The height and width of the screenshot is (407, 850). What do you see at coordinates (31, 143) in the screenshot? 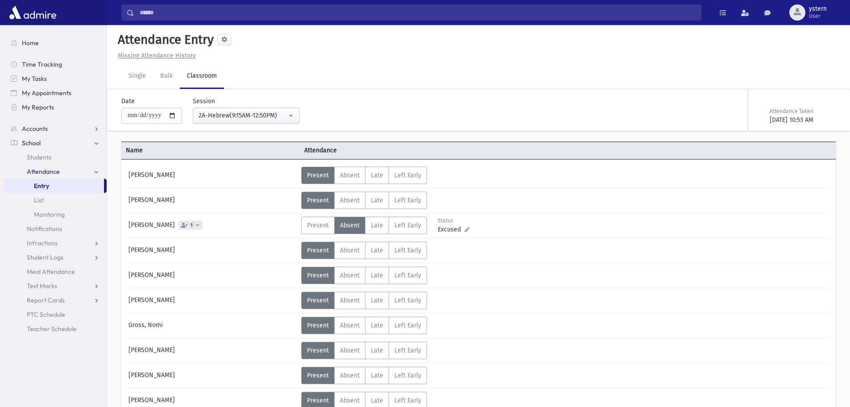
I see `span: School` at bounding box center [31, 143].